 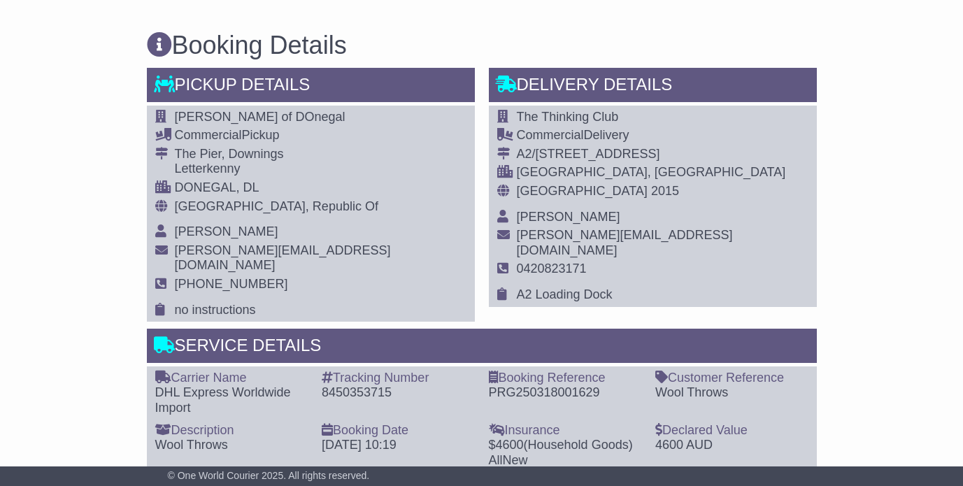 I want to click on div: Description, so click(x=232, y=431).